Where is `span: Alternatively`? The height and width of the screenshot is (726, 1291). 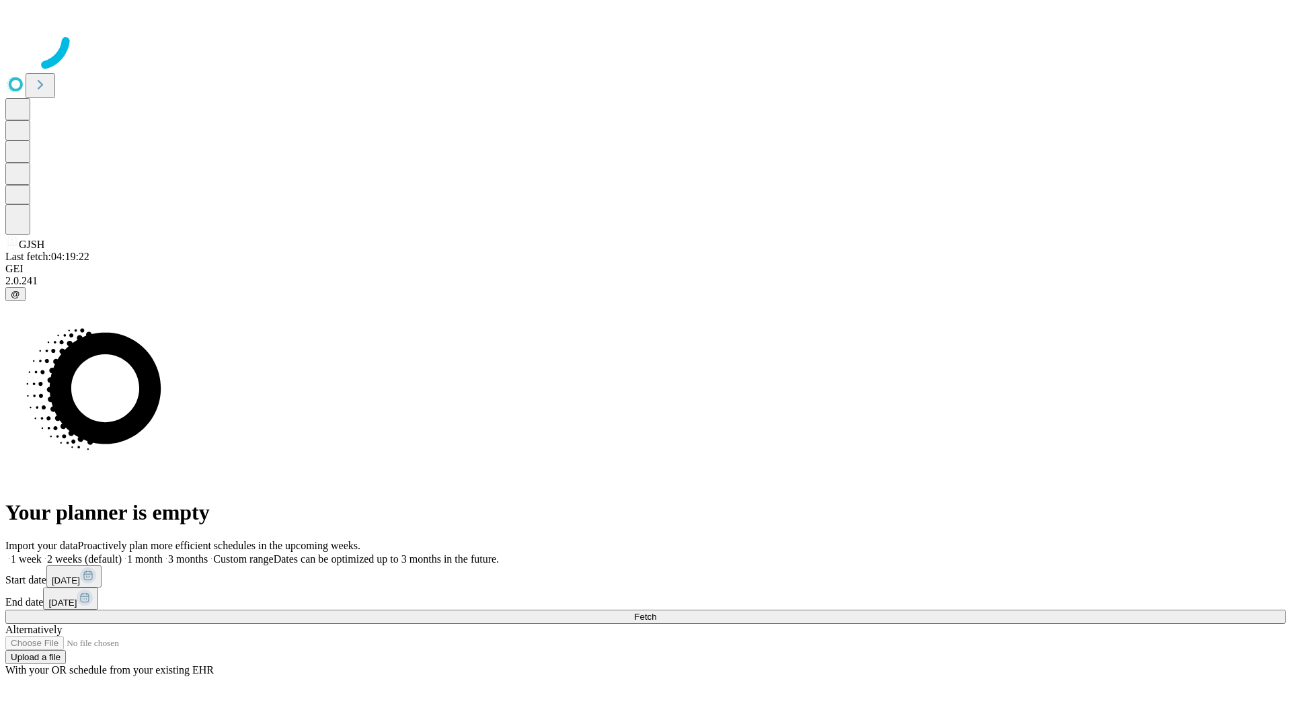
span: Alternatively is located at coordinates (34, 629).